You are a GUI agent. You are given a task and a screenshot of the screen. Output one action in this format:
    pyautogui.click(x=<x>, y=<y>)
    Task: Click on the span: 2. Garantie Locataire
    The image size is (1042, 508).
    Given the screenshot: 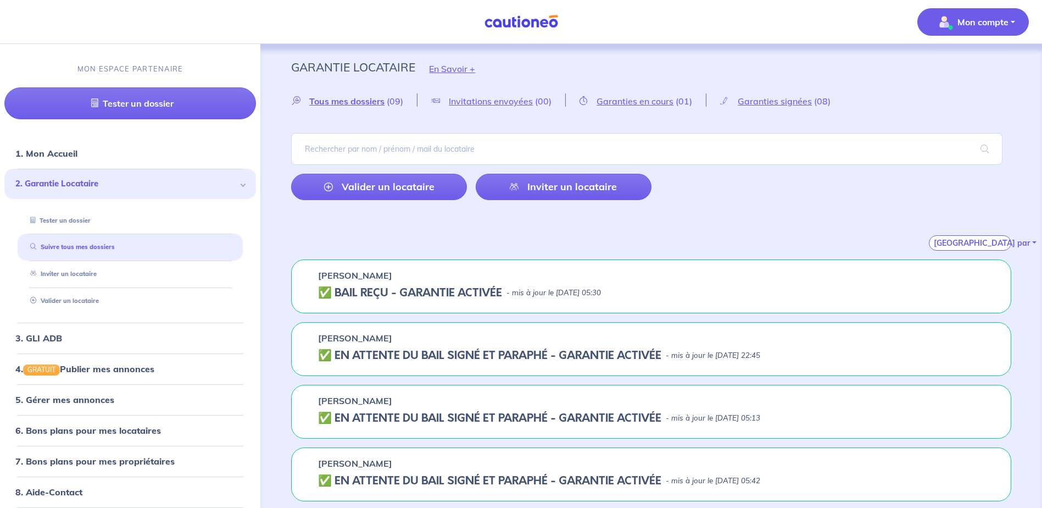 What is the action you would take?
    pyautogui.click(x=126, y=184)
    